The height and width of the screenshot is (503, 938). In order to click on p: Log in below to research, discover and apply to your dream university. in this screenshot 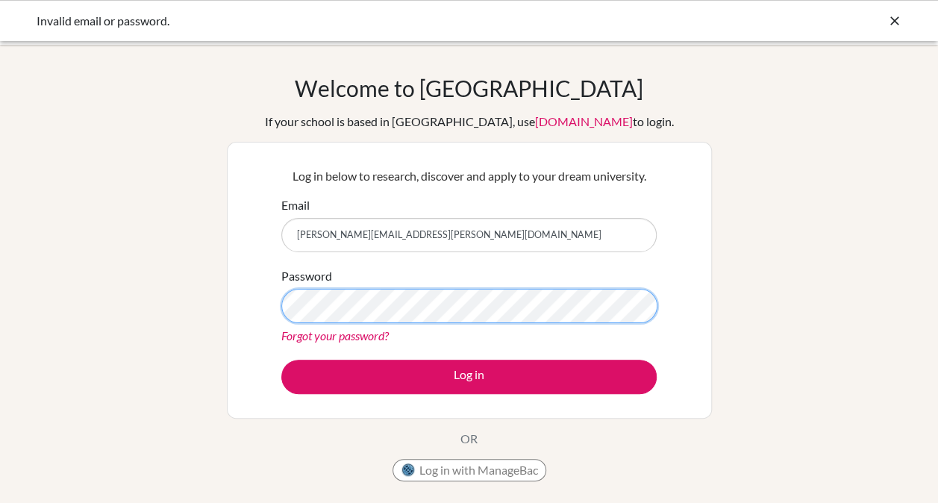, I will do `click(469, 176)`.